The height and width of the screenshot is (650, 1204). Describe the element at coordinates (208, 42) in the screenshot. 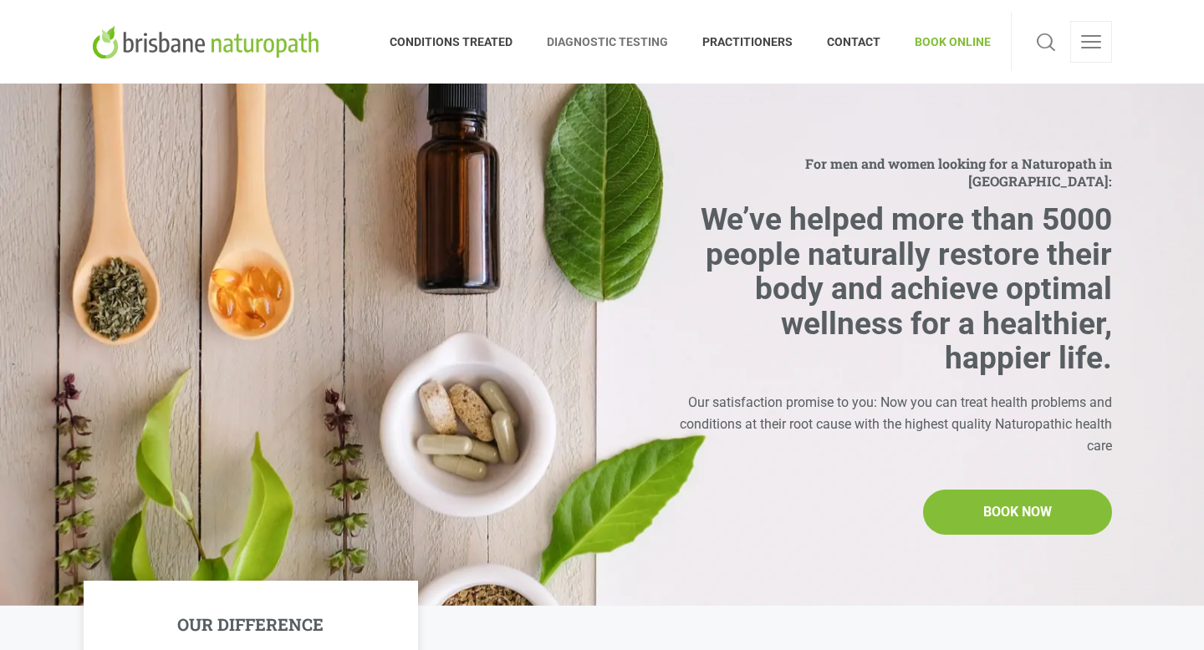

I see `img: Brisbane Naturopath` at that location.